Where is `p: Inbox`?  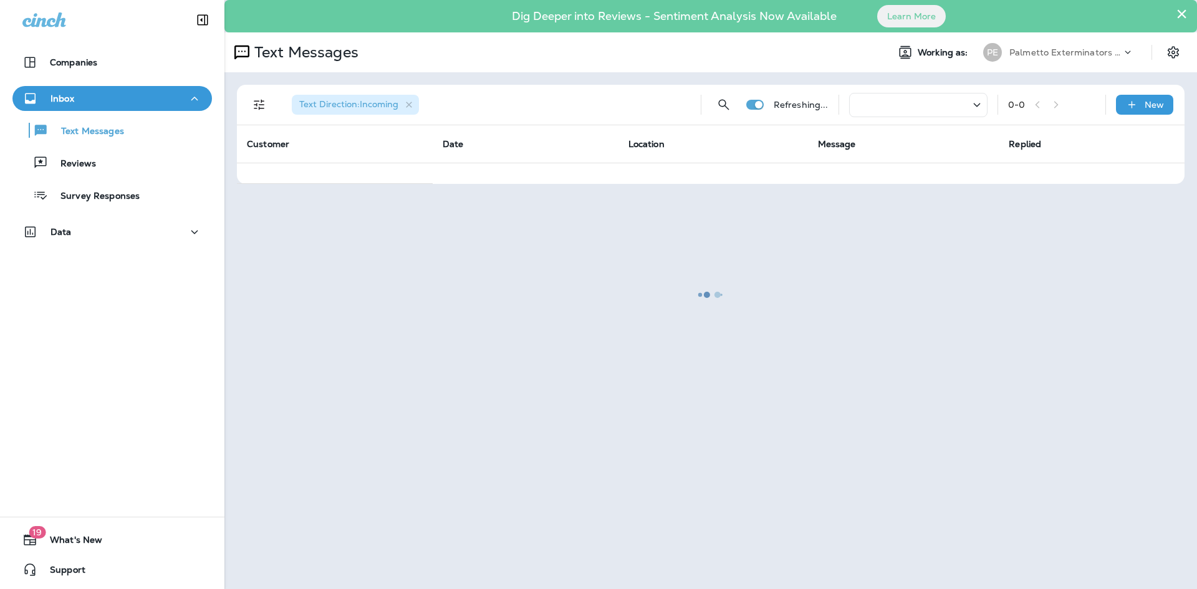 p: Inbox is located at coordinates (62, 98).